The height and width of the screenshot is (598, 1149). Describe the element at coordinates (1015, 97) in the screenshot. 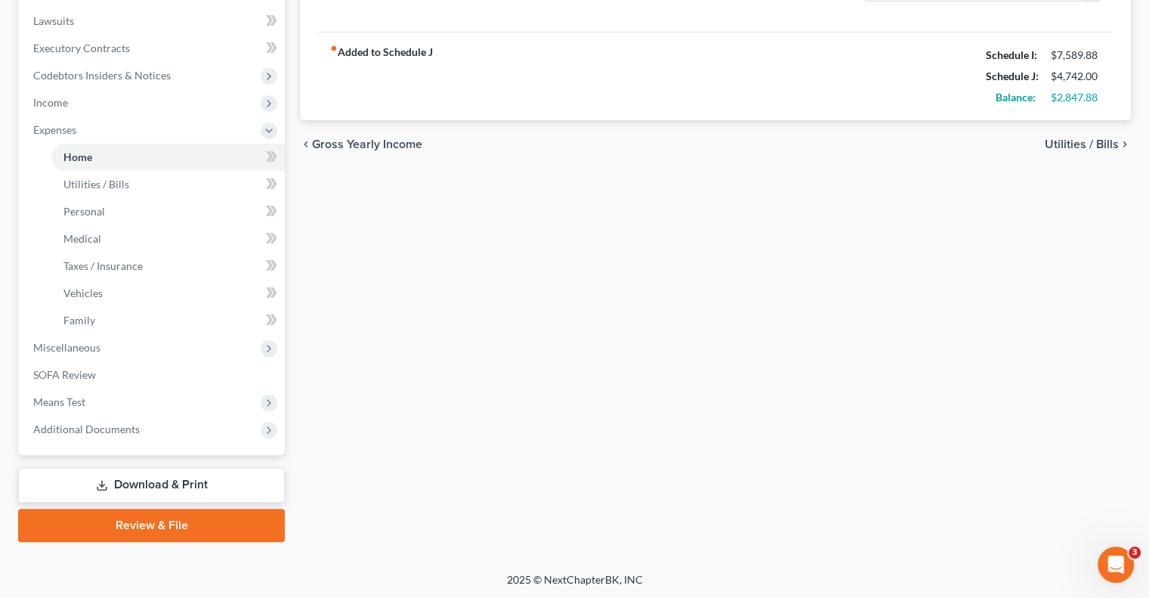

I see `strong: Balance:` at that location.